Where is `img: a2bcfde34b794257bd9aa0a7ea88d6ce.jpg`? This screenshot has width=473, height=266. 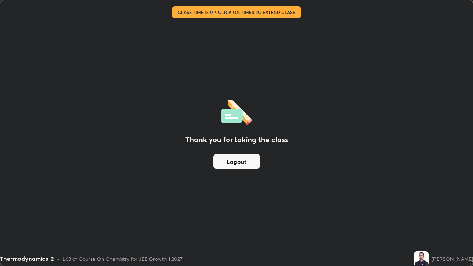
img: a2bcfde34b794257bd9aa0a7ea88d6ce.jpg is located at coordinates (422, 259).